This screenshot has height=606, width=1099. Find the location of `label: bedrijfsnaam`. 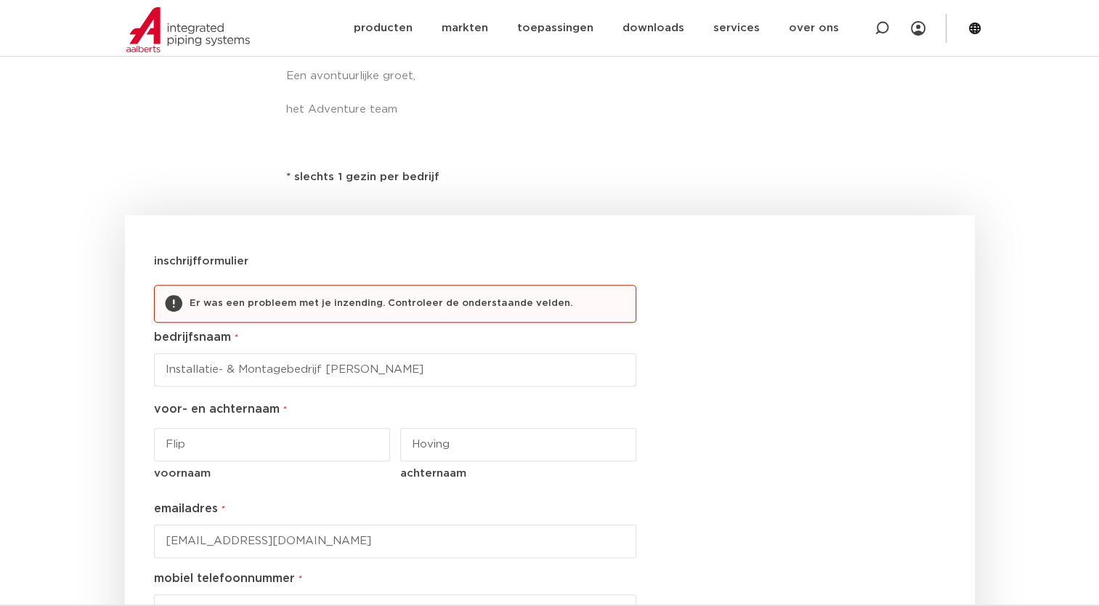

label: bedrijfsnaam is located at coordinates (195, 338).